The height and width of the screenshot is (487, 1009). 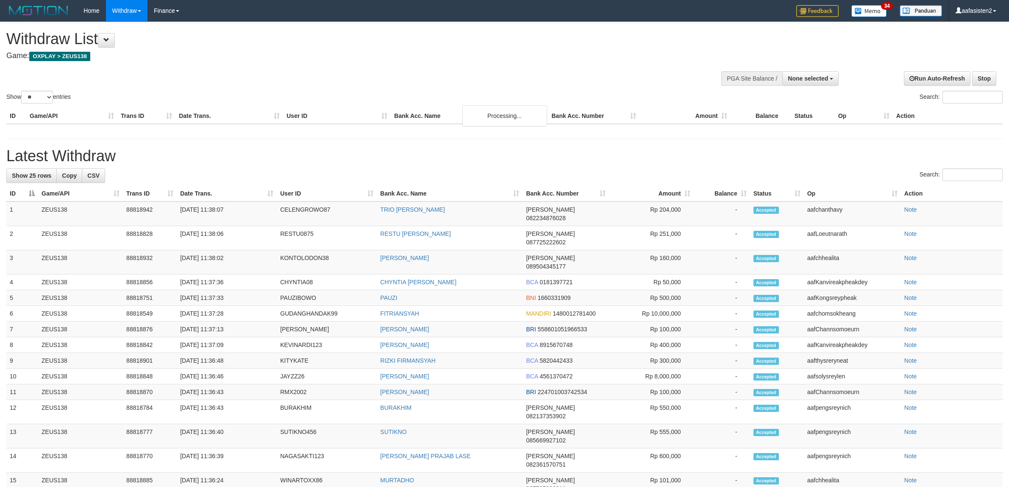 What do you see at coordinates (93, 176) in the screenshot?
I see `span: CSV` at bounding box center [93, 176].